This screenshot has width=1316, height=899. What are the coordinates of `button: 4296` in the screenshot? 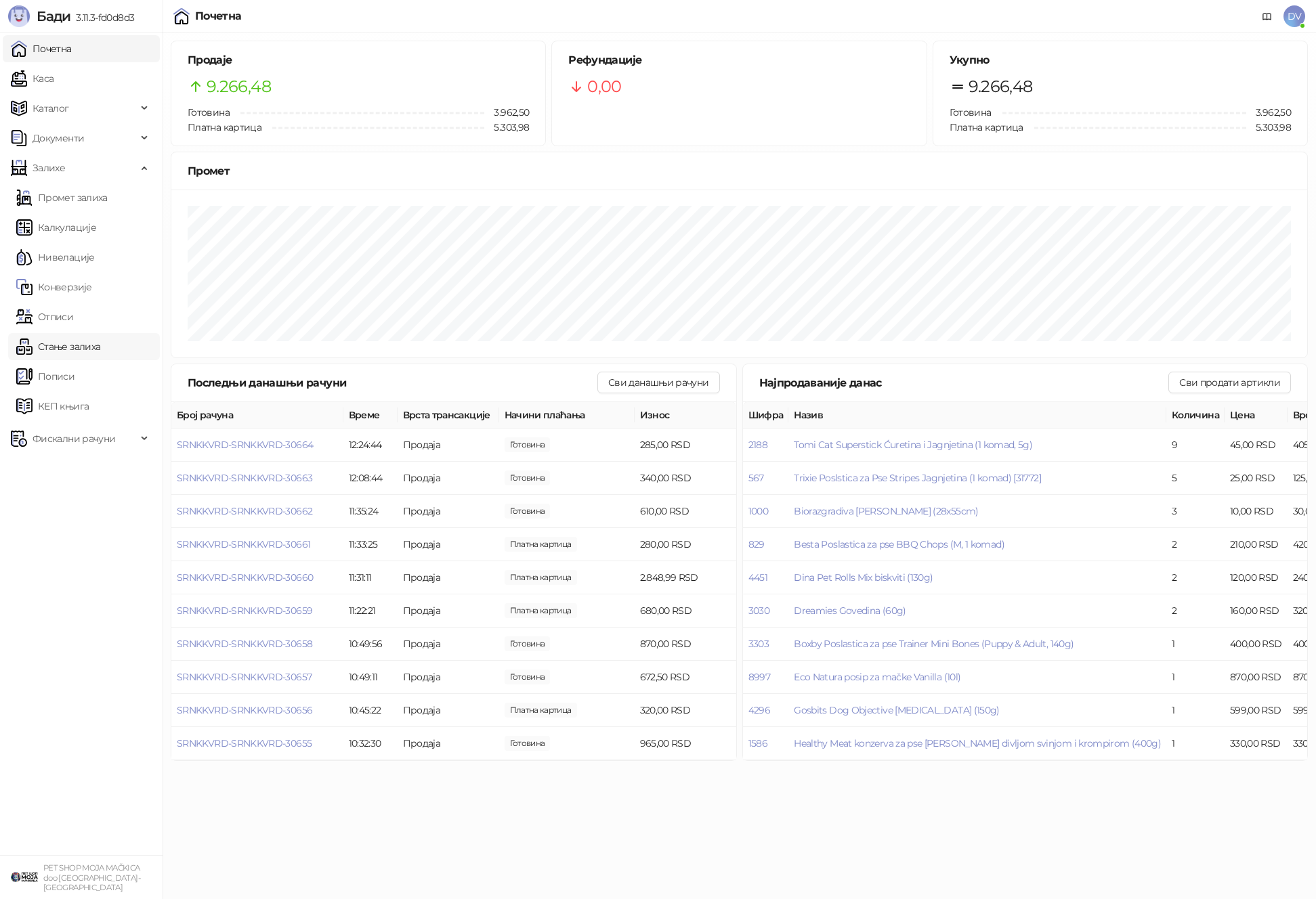 It's located at (759, 710).